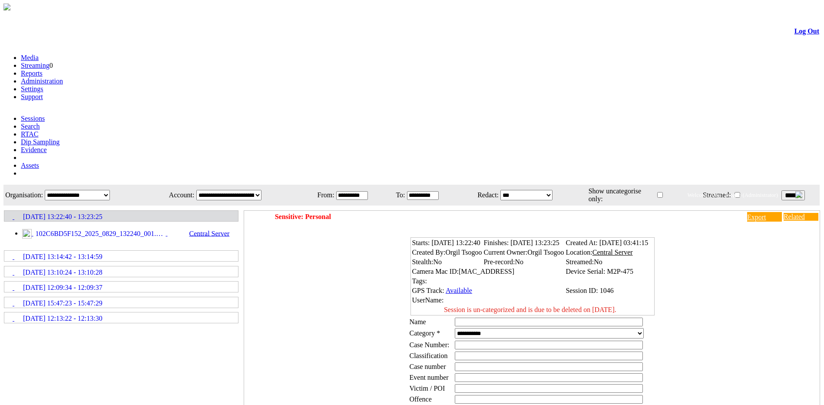  I want to click on span: Show uncategorise only:, so click(615, 195).